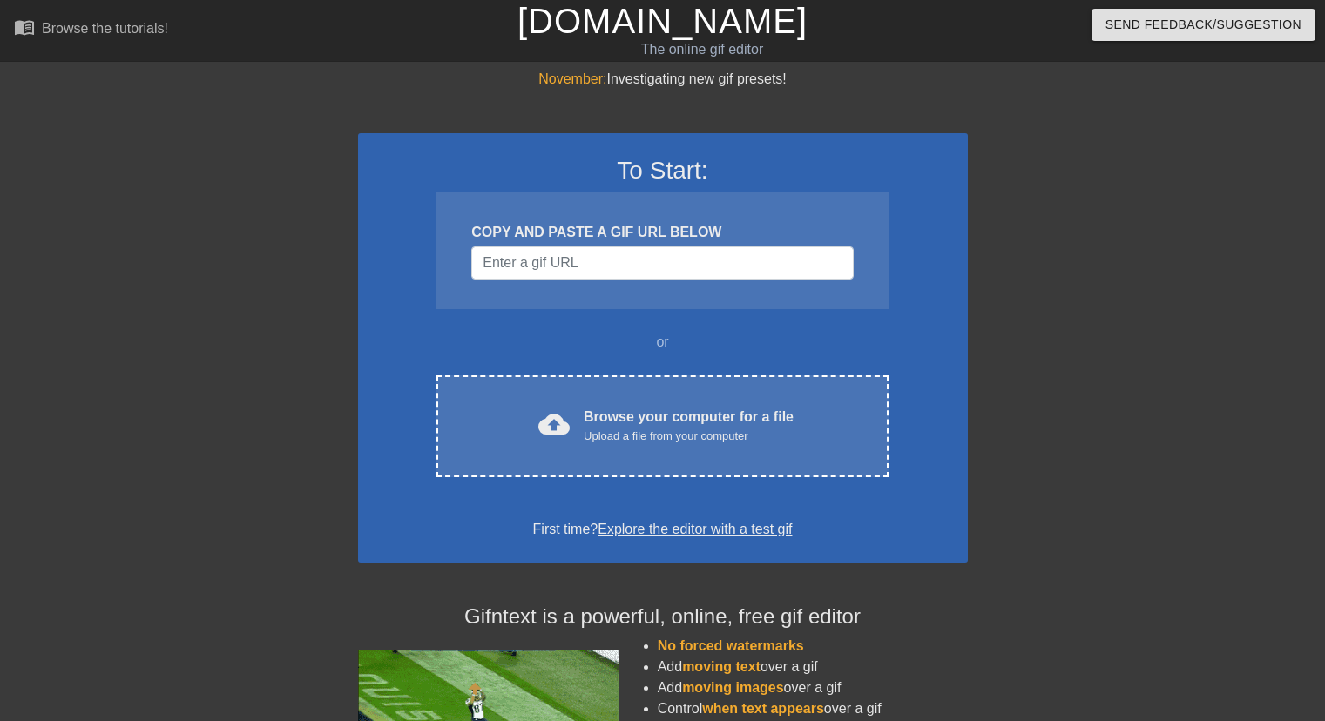 This screenshot has width=1325, height=721. Describe the element at coordinates (1203, 24) in the screenshot. I see `span: Send Feedback/Suggestion` at that location.